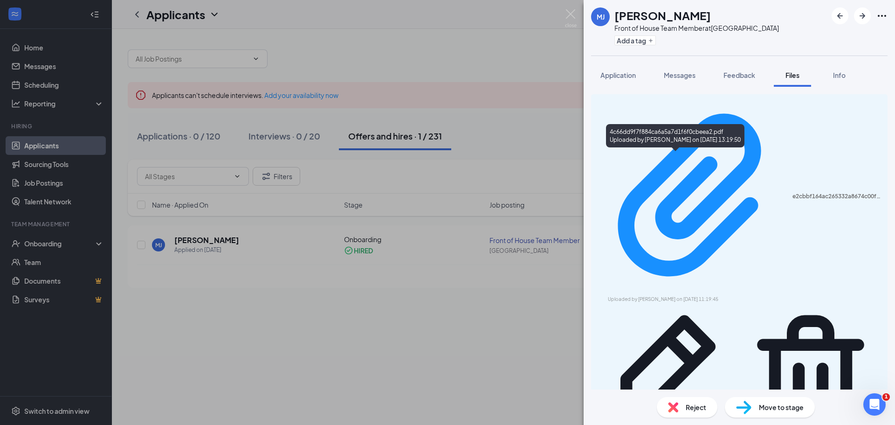 This screenshot has height=425, width=895. I want to click on button: PlusAdd a tag, so click(635, 40).